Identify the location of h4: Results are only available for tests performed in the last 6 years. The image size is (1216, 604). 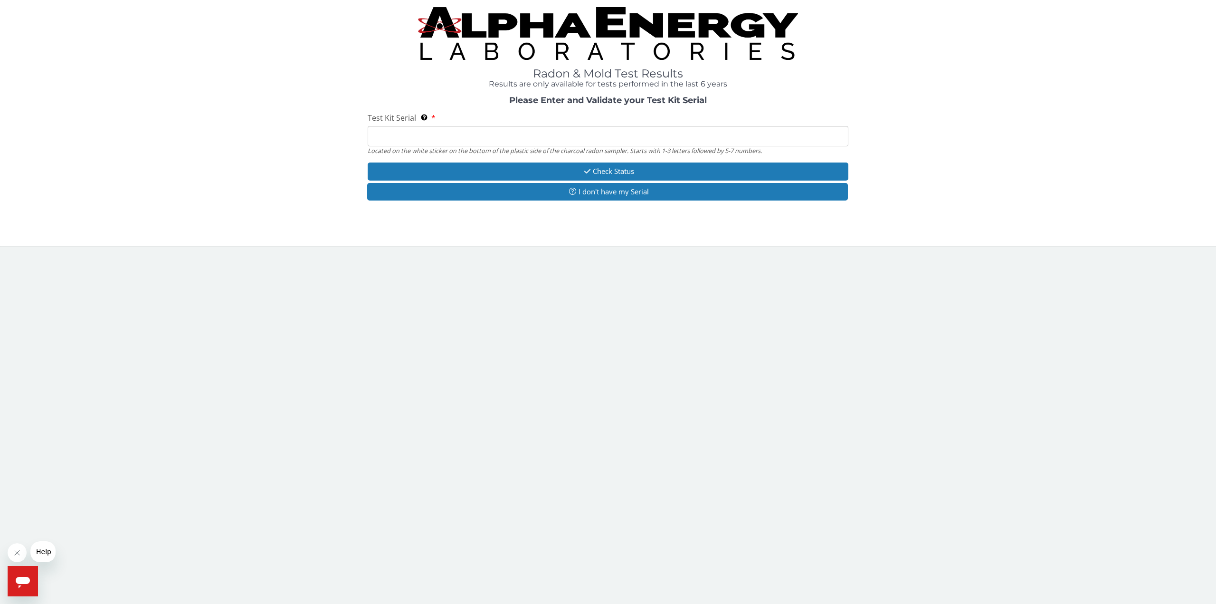
(608, 84).